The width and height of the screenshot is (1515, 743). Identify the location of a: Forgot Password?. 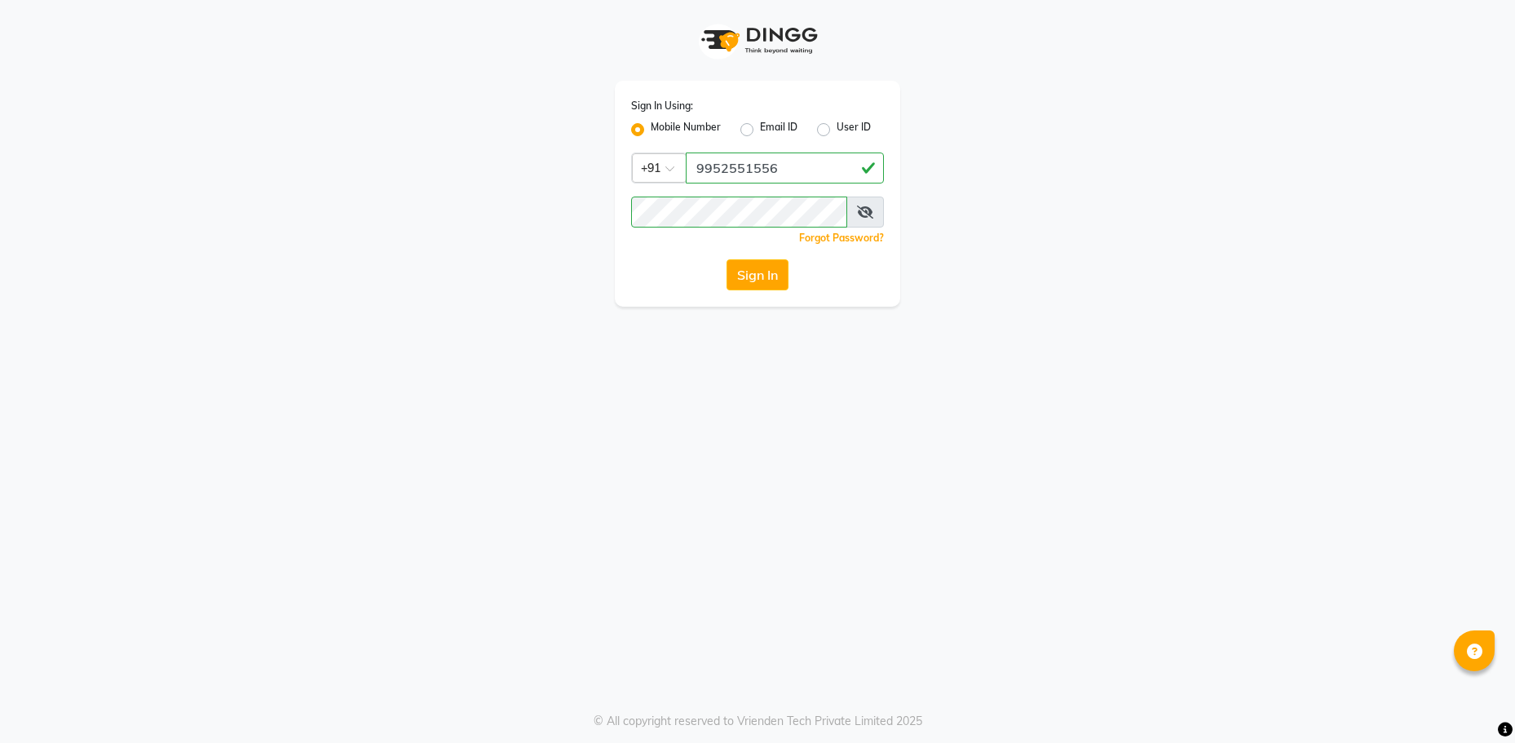
(842, 237).